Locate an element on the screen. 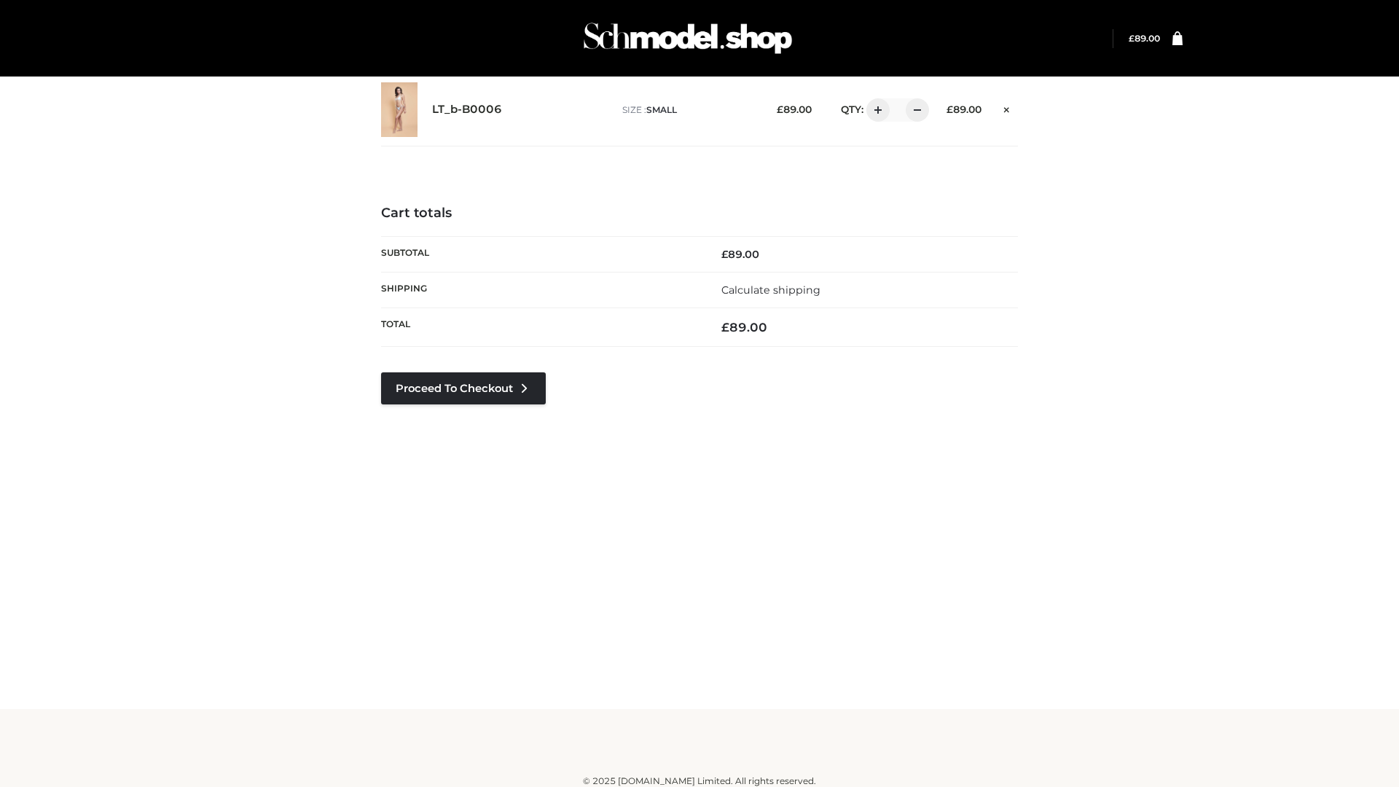 The image size is (1399, 787). span: SMALL is located at coordinates (662, 109).